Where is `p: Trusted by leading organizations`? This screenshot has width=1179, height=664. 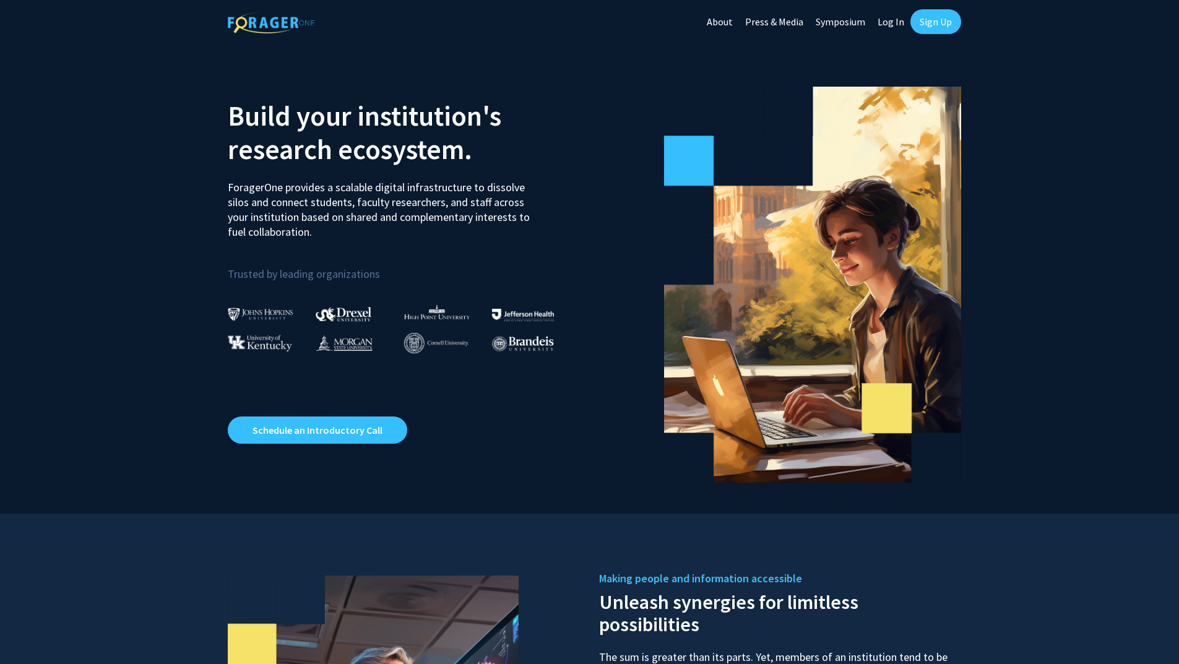
p: Trusted by leading organizations is located at coordinates (404, 266).